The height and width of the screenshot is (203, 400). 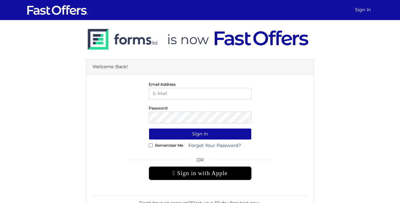 What do you see at coordinates (200, 161) in the screenshot?
I see `span: OR` at bounding box center [200, 161].